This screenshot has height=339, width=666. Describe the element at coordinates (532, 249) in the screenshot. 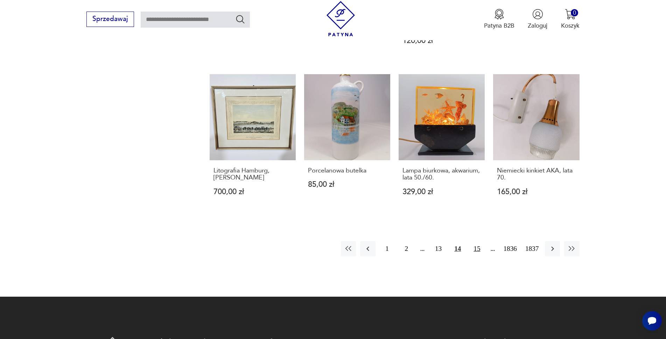

I see `button: 1837` at that location.